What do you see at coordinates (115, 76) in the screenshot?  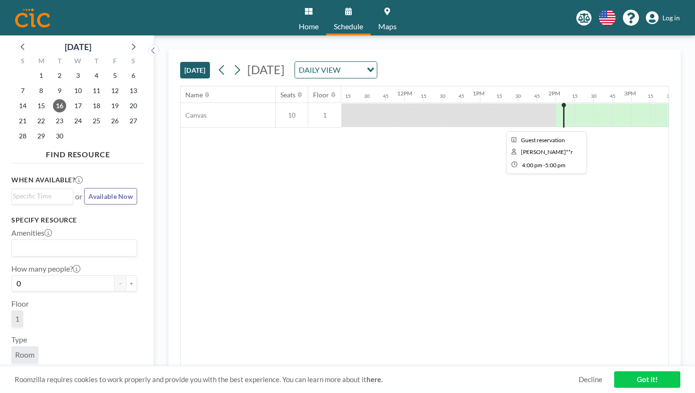 I see `span: Friday, September 5, 2025` at bounding box center [115, 76].